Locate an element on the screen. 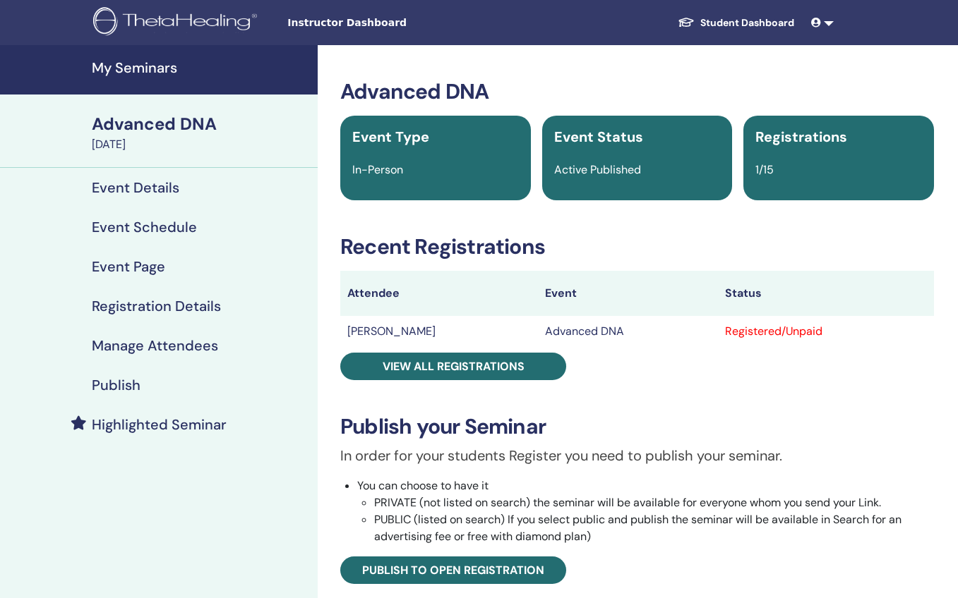 Image resolution: width=958 pixels, height=598 pixels. h4: My Seminars is located at coordinates (200, 68).